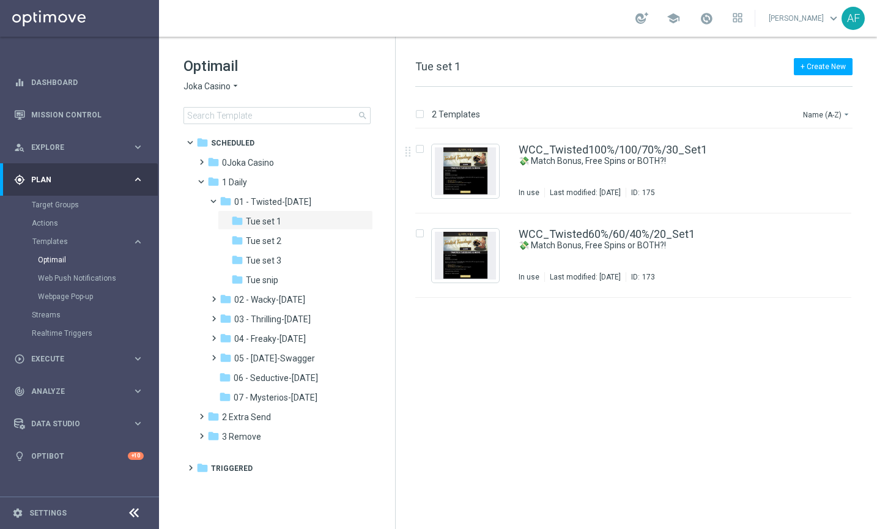  I want to click on p: 2 Templates, so click(456, 114).